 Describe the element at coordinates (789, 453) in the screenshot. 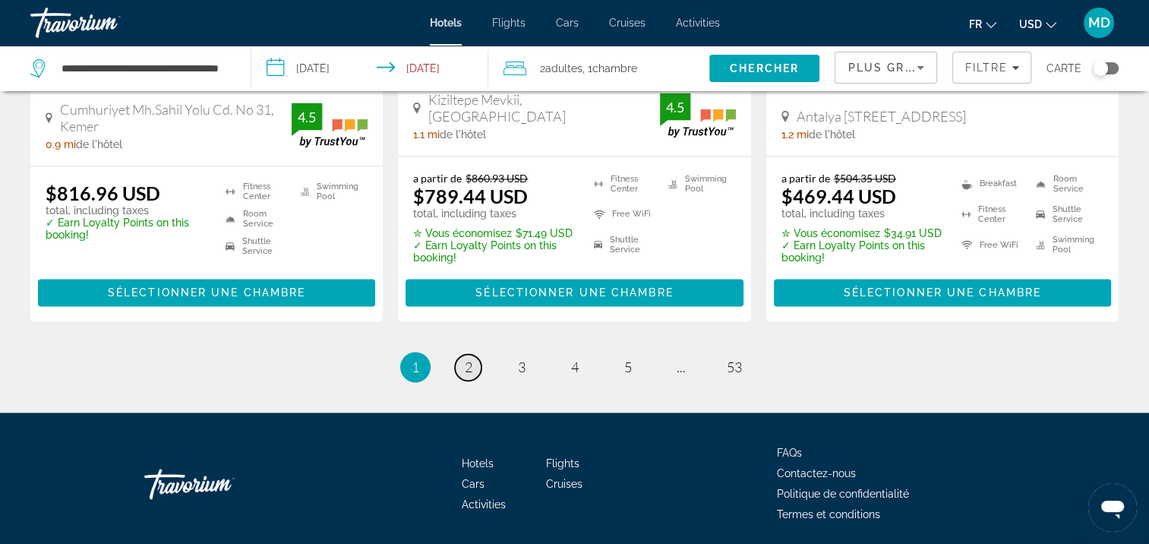

I see `span: FAQs` at that location.